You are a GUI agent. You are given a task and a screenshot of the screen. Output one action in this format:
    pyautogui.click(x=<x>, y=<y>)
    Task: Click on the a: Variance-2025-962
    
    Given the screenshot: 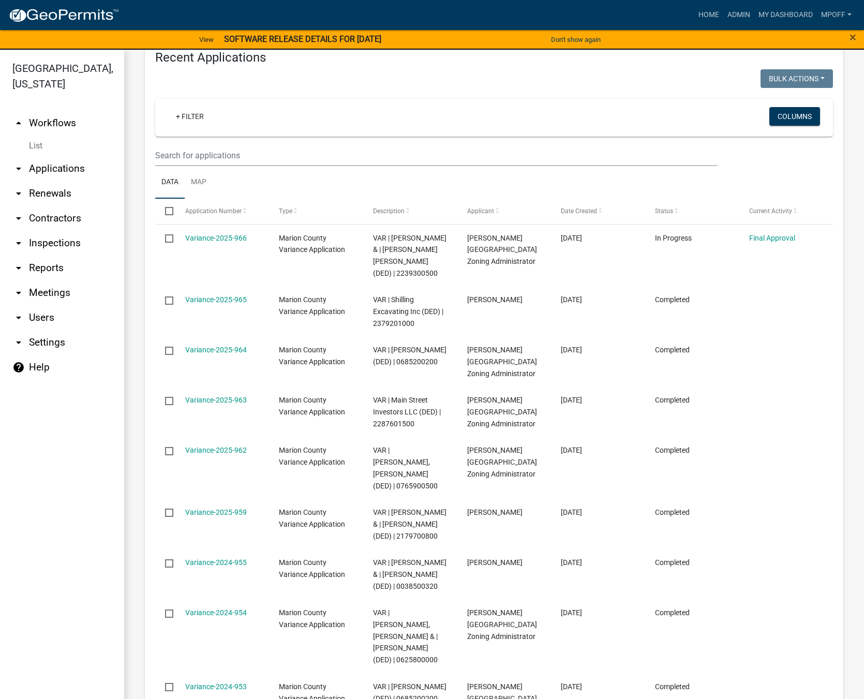 What is the action you would take?
    pyautogui.click(x=216, y=450)
    